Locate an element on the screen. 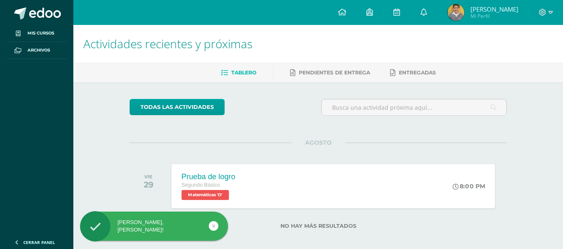 The image size is (563, 249). label: No hay más resultados is located at coordinates (318, 226).